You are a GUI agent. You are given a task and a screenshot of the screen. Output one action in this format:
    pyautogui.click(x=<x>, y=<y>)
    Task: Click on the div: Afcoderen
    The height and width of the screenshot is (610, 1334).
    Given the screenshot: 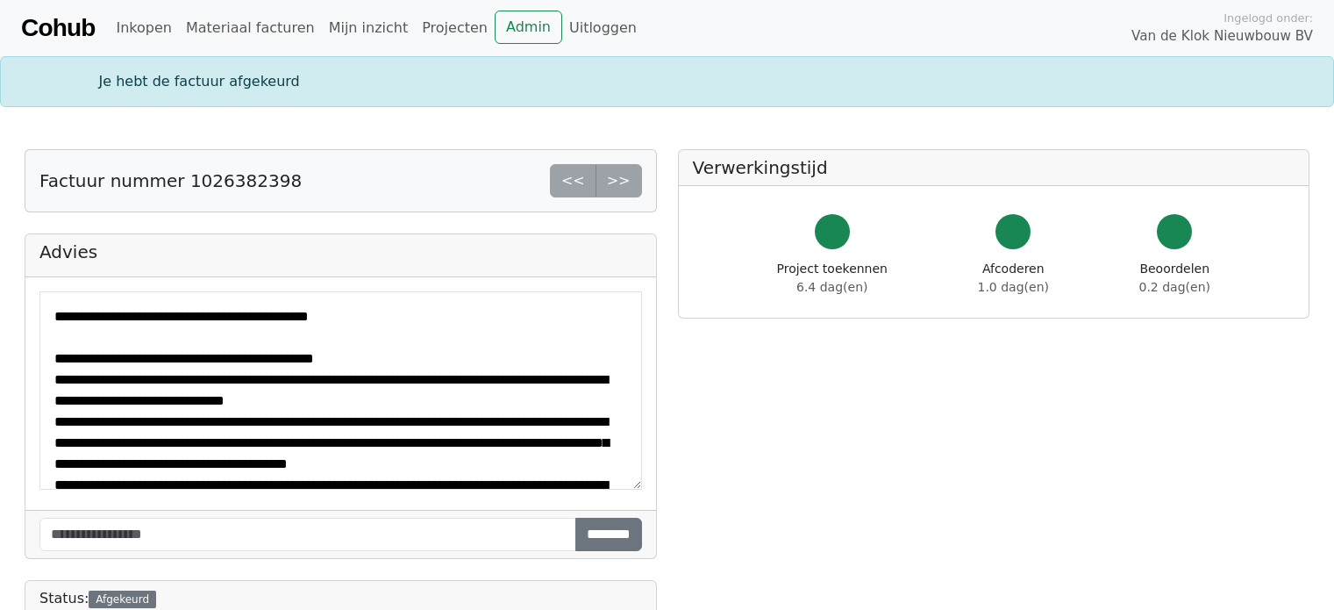 What is the action you would take?
    pyautogui.click(x=1013, y=278)
    